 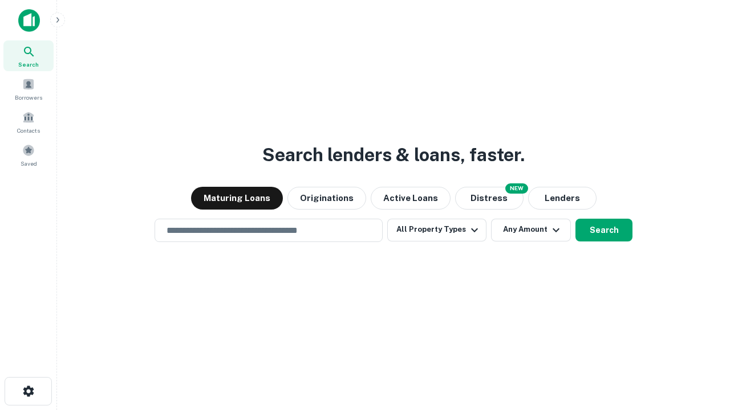 What do you see at coordinates (29, 164) in the screenshot?
I see `span: Saved` at bounding box center [29, 164].